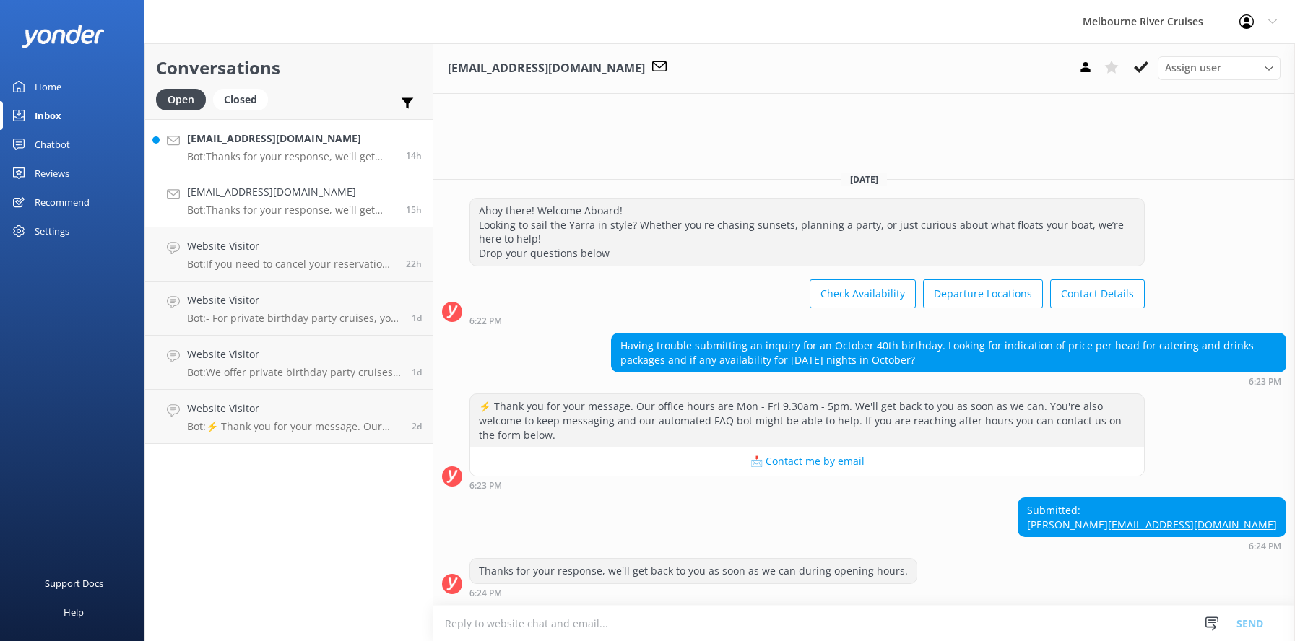 Image resolution: width=1295 pixels, height=641 pixels. Describe the element at coordinates (289, 68) in the screenshot. I see `h2: Conversations` at that location.